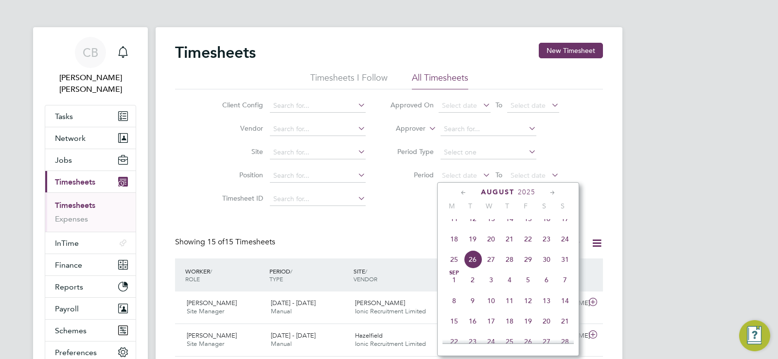 The width and height of the screenshot is (778, 359). Describe the element at coordinates (205, 311) in the screenshot. I see `span: Site Manager` at that location.